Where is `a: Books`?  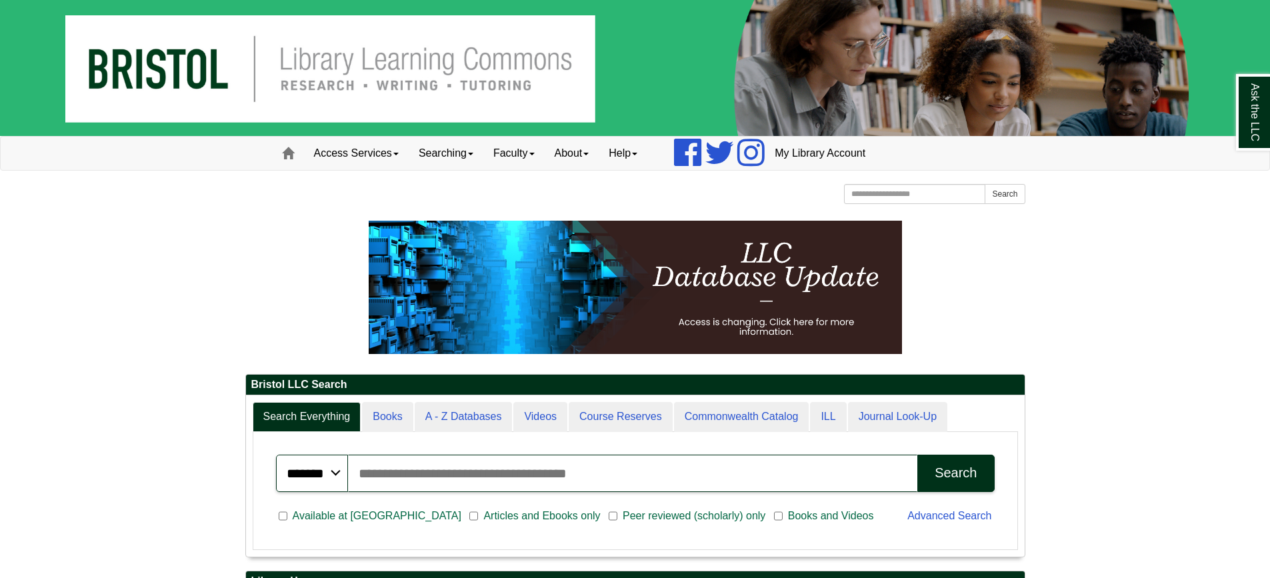
a: Books is located at coordinates (387, 417).